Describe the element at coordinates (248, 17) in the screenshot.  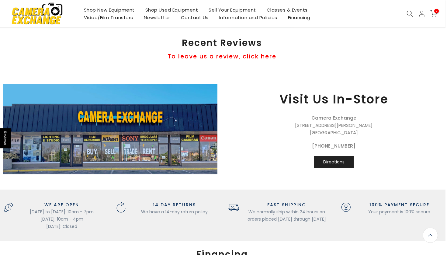
I see `a: Information and Policies` at that location.